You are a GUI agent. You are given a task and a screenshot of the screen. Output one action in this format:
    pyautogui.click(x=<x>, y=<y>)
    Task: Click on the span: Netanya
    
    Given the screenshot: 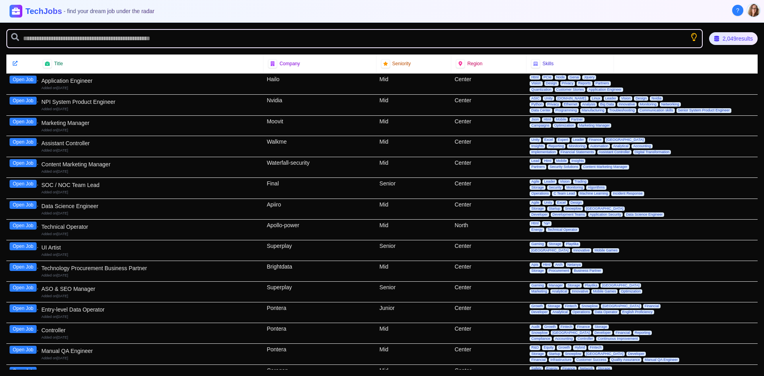 What is the action you would take?
    pyautogui.click(x=574, y=265)
    